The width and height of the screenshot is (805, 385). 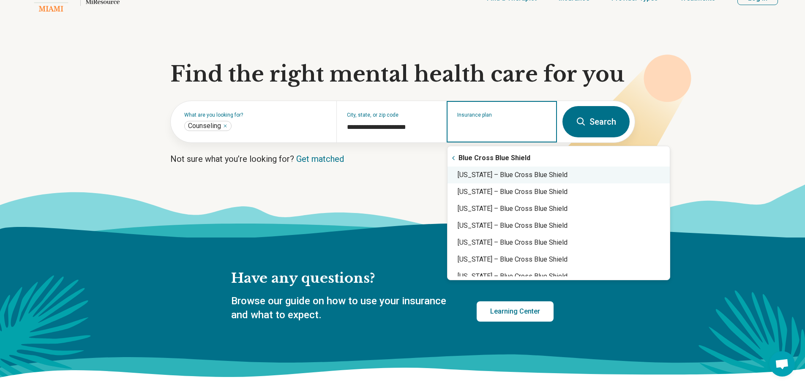 I want to click on div: Suggestions, so click(x=559, y=213).